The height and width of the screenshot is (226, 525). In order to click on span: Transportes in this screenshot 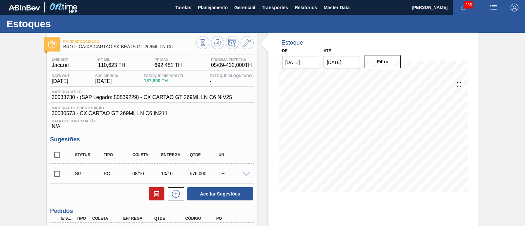, I will do `click(275, 8)`.